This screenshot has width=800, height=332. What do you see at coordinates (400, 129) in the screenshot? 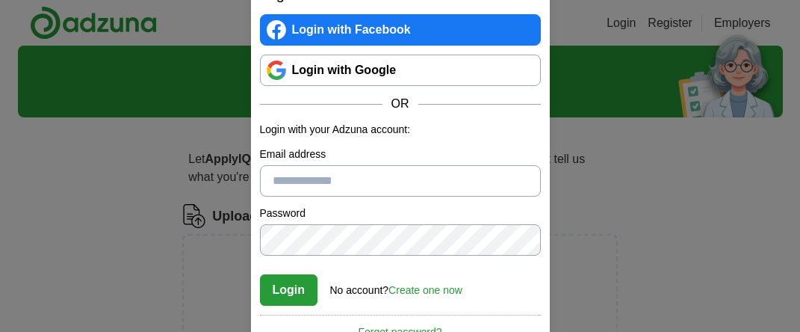
I see `p: Login with your Adzuna account:` at bounding box center [400, 129].